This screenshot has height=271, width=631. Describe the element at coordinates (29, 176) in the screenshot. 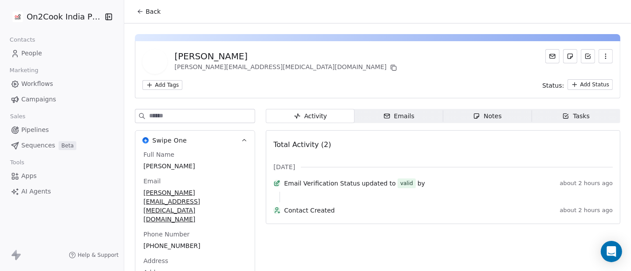

I see `span: Apps` at that location.